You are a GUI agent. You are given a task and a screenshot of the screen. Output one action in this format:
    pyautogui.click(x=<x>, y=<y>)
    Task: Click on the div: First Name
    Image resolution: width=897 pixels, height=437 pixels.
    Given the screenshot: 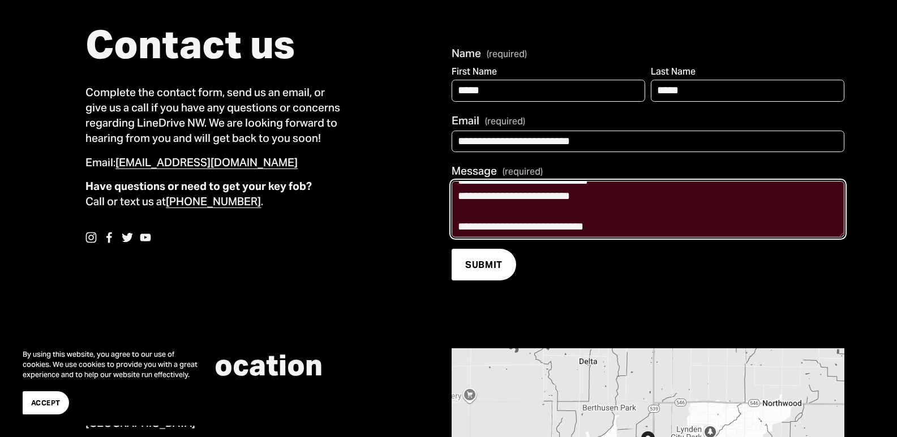 What is the action you would take?
    pyautogui.click(x=548, y=72)
    